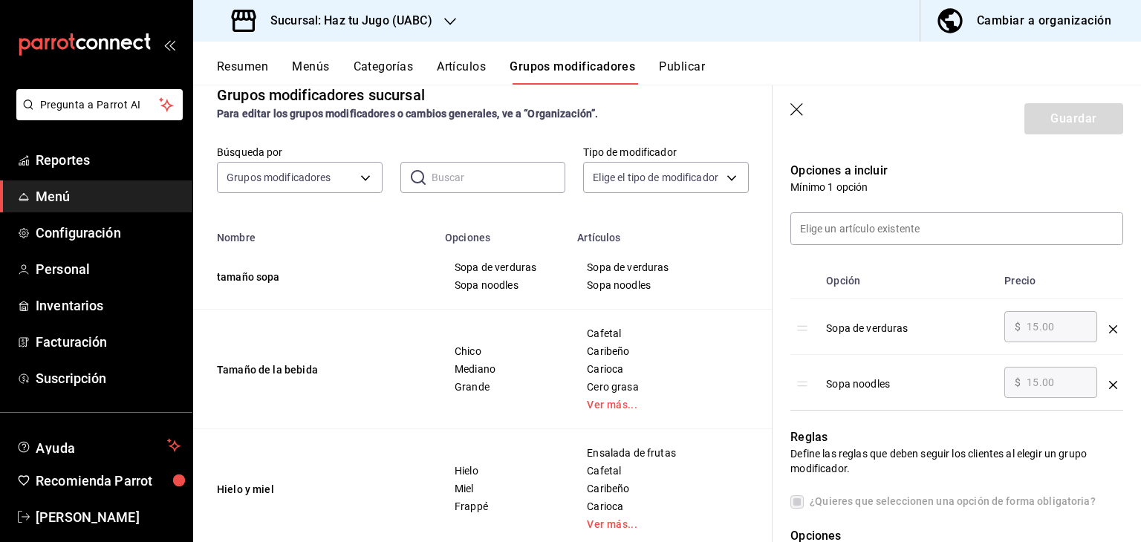 The image size is (1141, 542). I want to click on button: Publicar, so click(682, 72).